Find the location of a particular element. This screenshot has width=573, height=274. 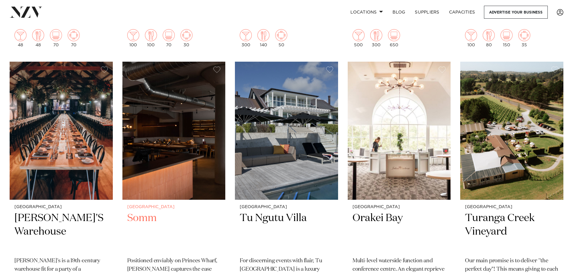

a: BLOG is located at coordinates (399, 12).